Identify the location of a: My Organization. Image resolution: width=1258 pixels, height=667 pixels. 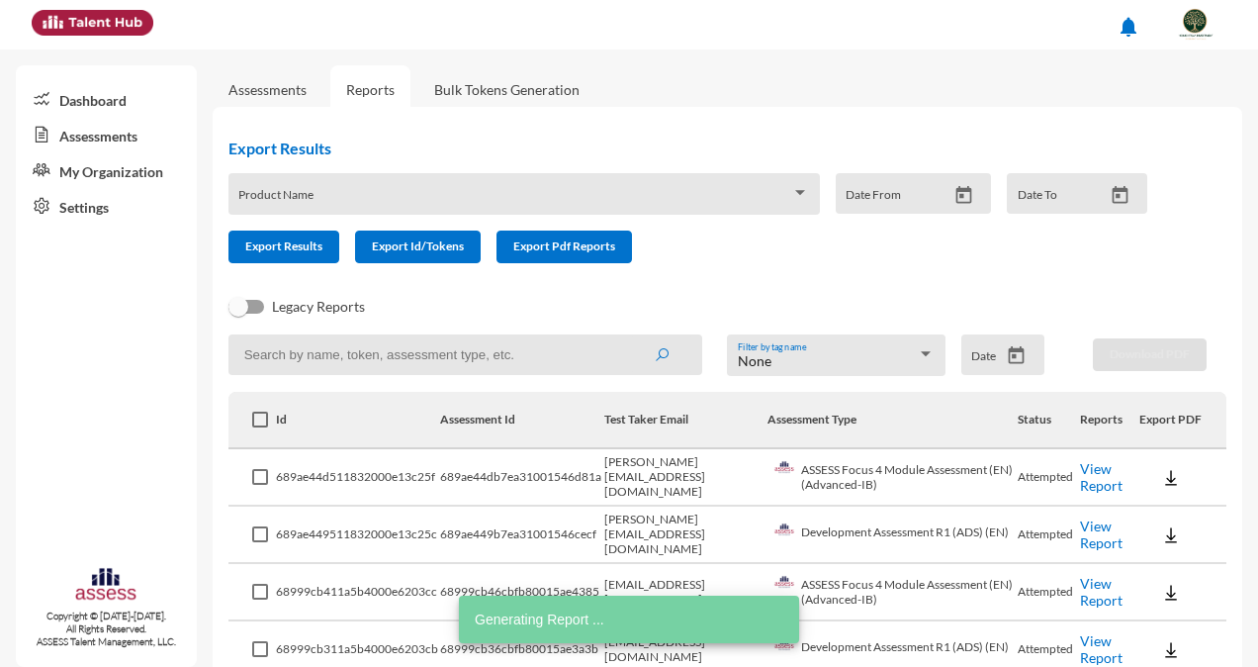
(106, 170).